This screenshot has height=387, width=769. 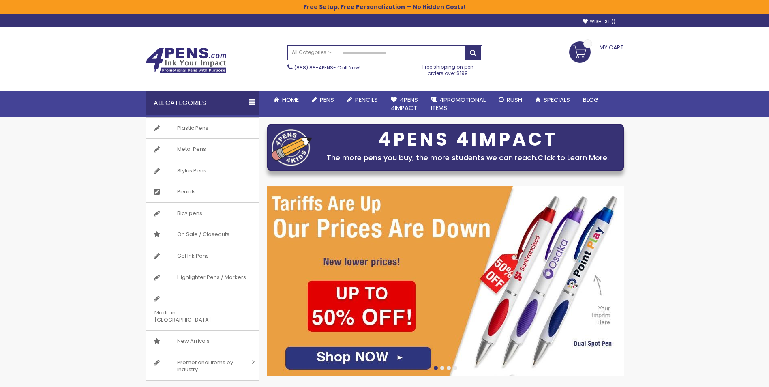 What do you see at coordinates (312, 52) in the screenshot?
I see `span: All Categories` at bounding box center [312, 52].